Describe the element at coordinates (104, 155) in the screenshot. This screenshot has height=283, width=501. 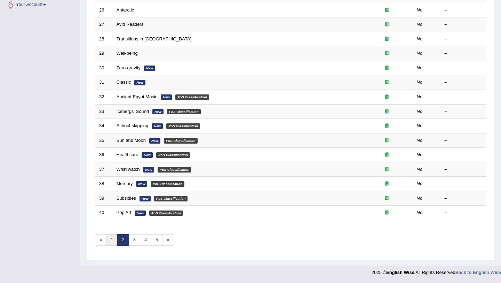
I see `td: 36` at that location.